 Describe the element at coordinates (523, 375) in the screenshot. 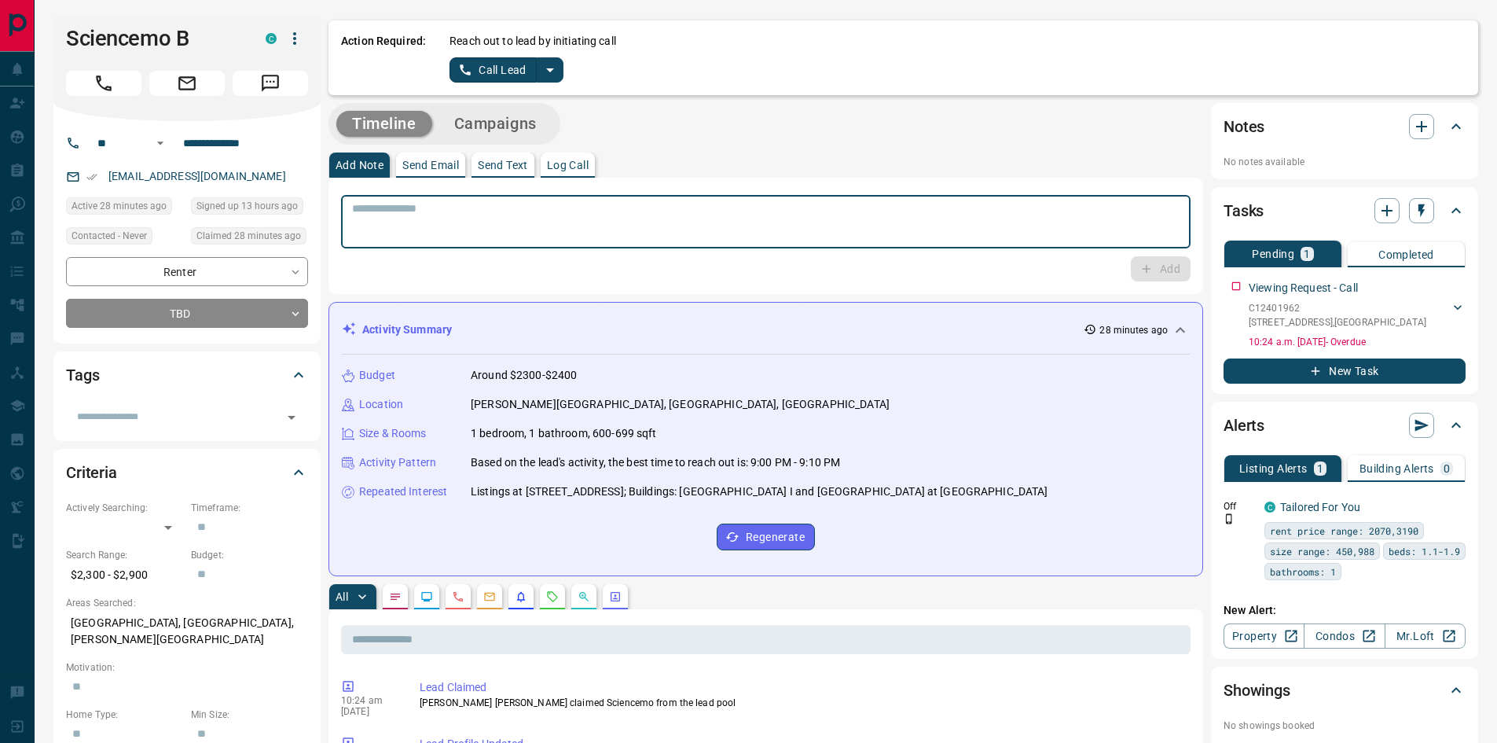

I see `p: Around $2300-$2400` at that location.